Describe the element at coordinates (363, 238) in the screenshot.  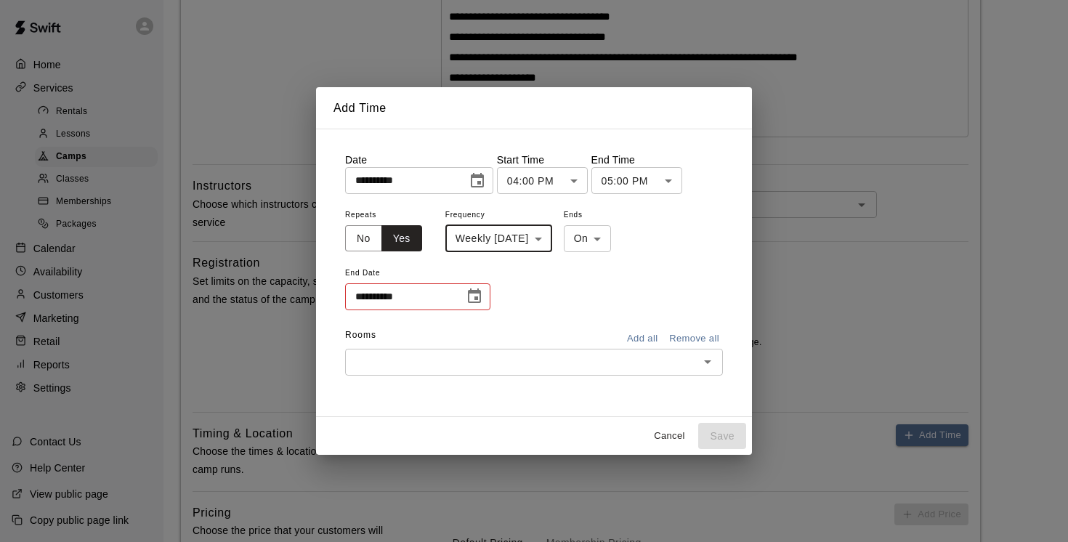
I see `button: No` at that location.